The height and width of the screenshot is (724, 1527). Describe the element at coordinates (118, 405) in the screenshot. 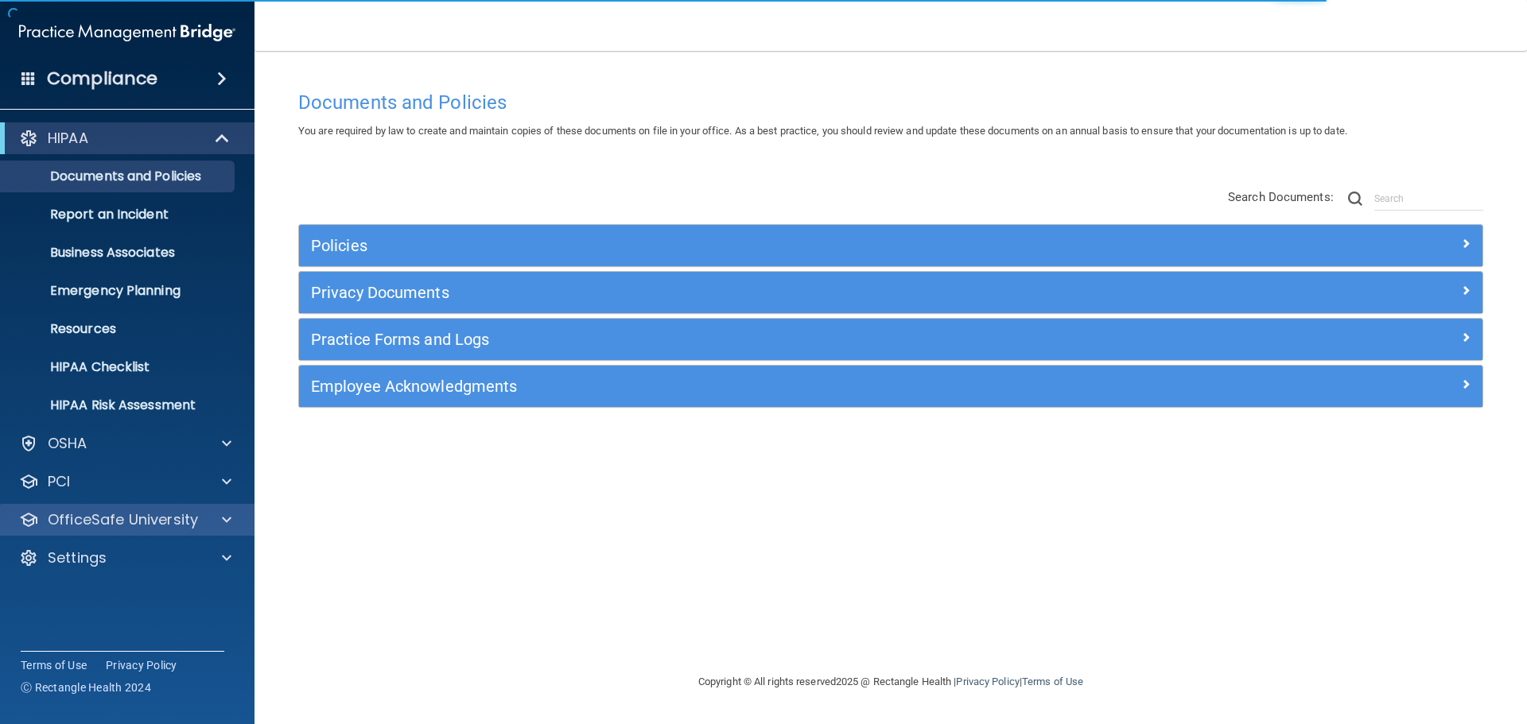

I see `p: HIPAA Risk Assessment` at that location.